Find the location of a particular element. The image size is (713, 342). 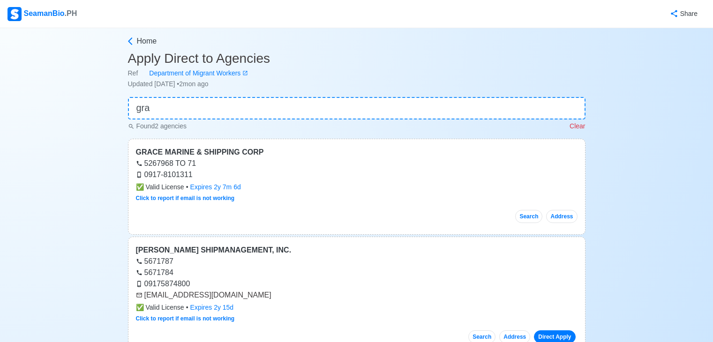

button: Address is located at coordinates (562, 217).